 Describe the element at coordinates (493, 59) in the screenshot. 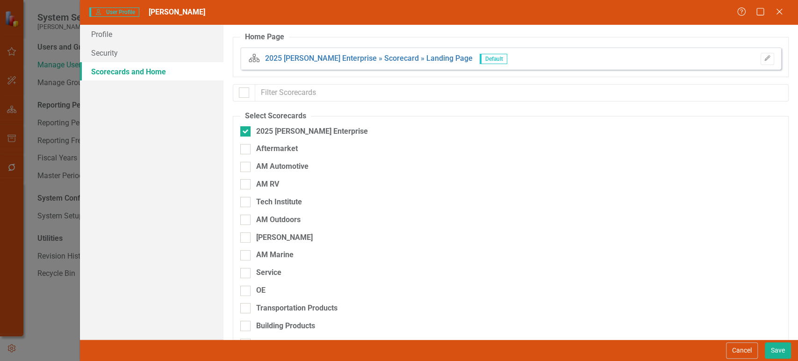

I see `span: Default` at that location.